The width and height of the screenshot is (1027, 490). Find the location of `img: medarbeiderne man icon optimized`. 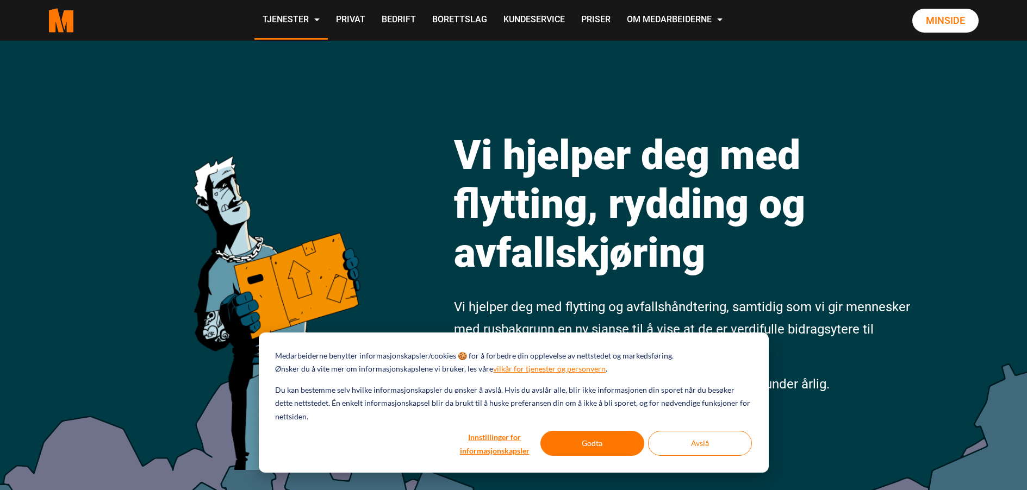

img: medarbeiderne man icon optimized is located at coordinates (276, 288).